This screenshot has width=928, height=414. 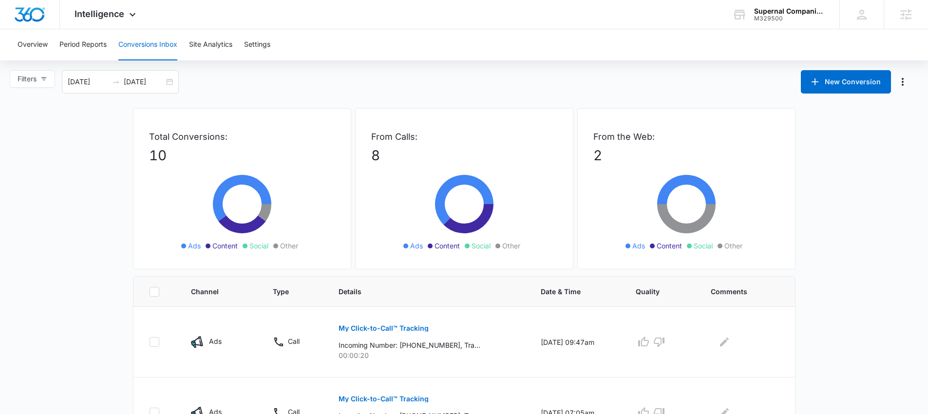 I want to click on button: Filters, so click(x=32, y=79).